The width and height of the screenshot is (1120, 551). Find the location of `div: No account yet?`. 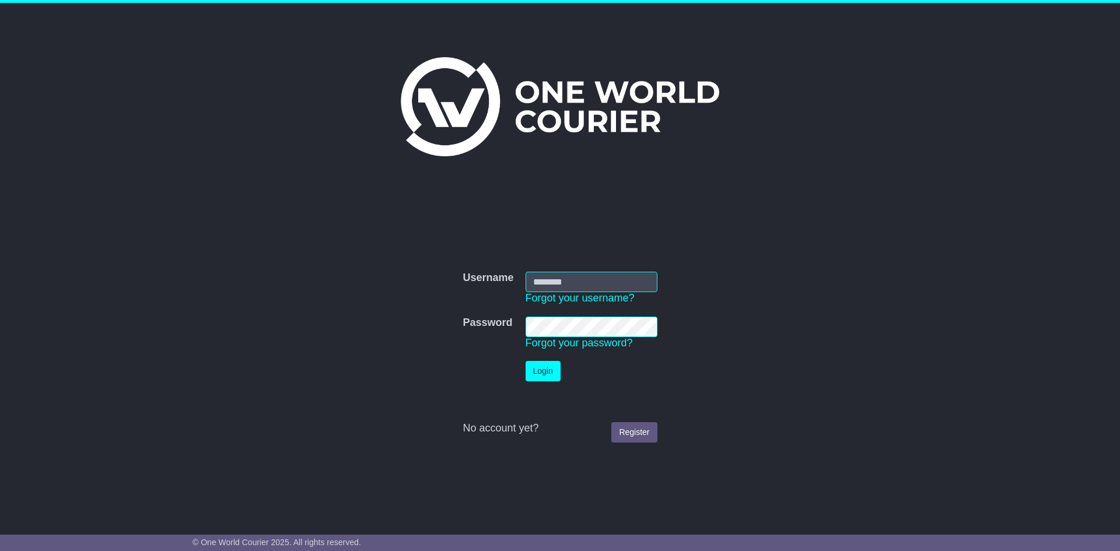

div: No account yet? is located at coordinates (559, 429).